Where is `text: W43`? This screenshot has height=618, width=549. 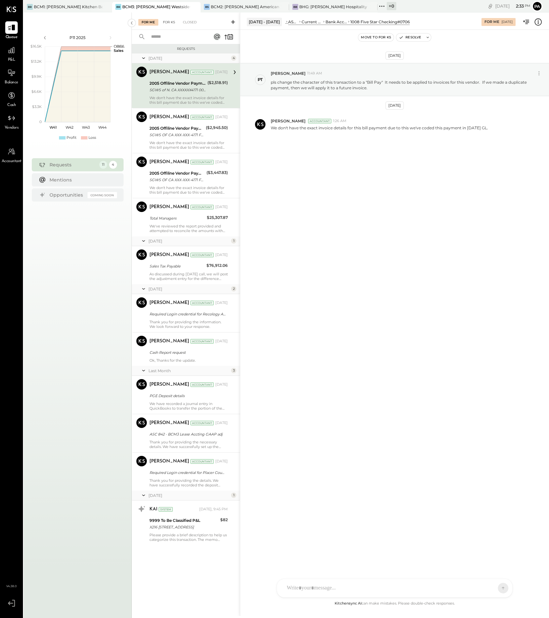
text: W43 is located at coordinates (86, 127).